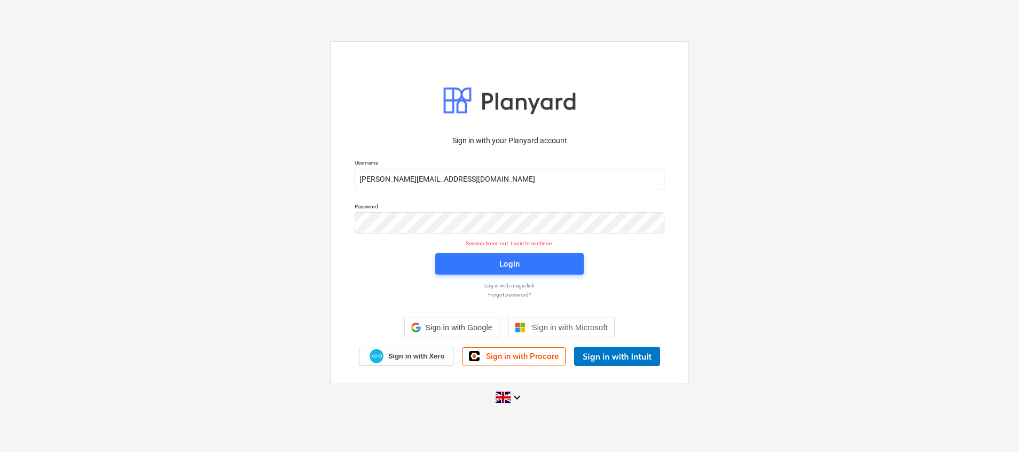  Describe the element at coordinates (377, 356) in the screenshot. I see `img: Xero logo` at that location.